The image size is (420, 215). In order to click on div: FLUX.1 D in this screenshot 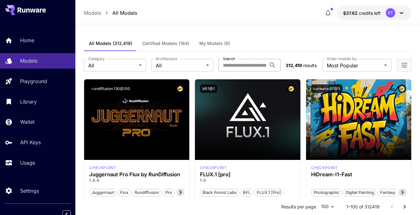, I will do `click(102, 167)`.